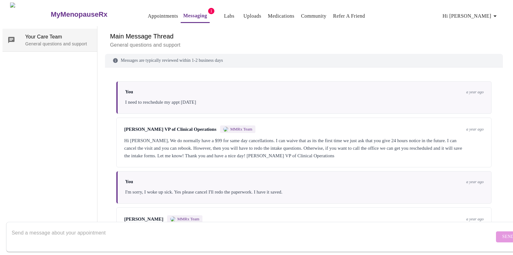 The width and height of the screenshot is (513, 255). I want to click on div: Your Care TeamGeneral questions and support, so click(50, 40).